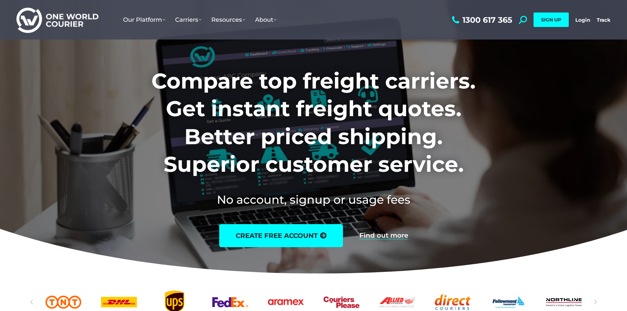 The width and height of the screenshot is (627, 311). I want to click on span: SIGN UP, so click(551, 20).